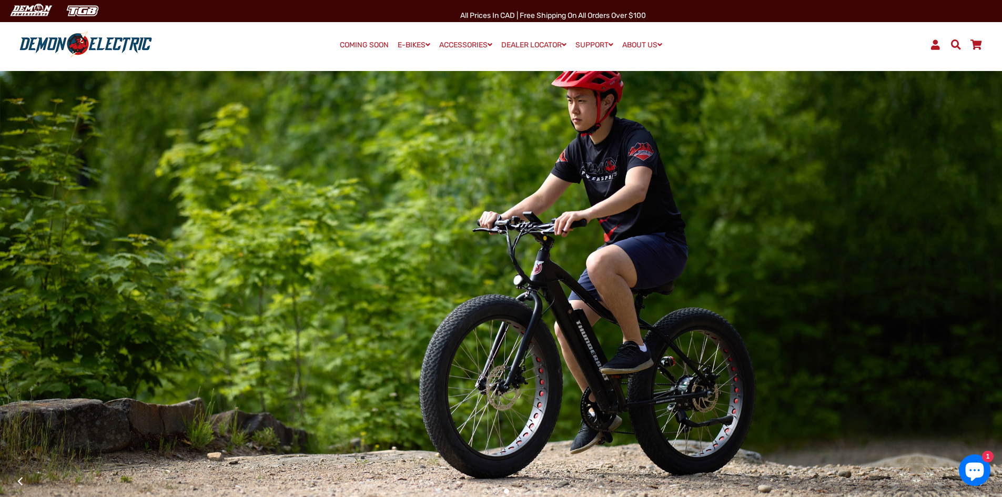  Describe the element at coordinates (594, 45) in the screenshot. I see `a: SUPPORT` at that location.